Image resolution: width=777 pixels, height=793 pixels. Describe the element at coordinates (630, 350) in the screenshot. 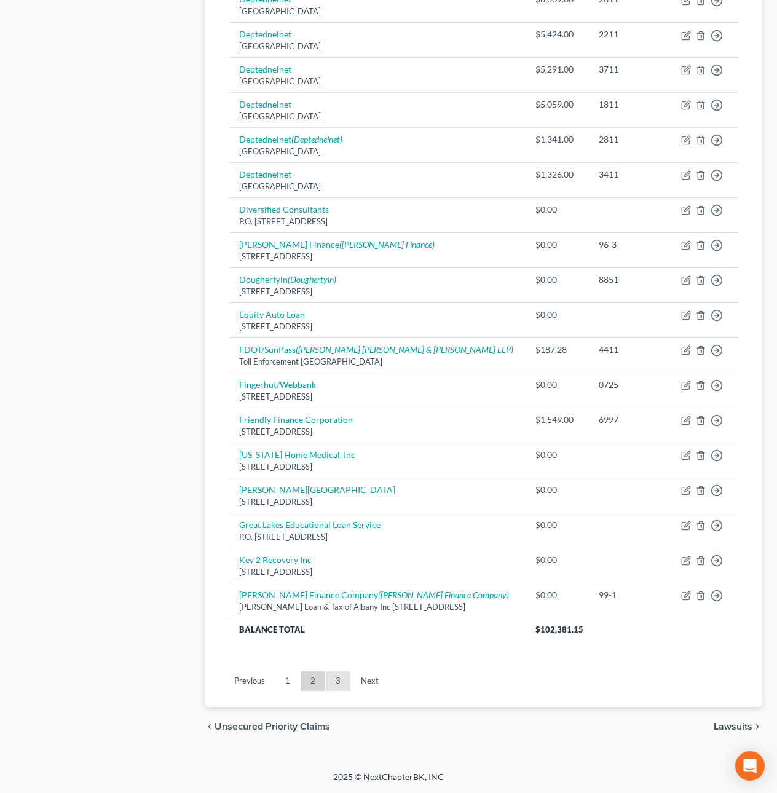

I see `div: 4411` at that location.